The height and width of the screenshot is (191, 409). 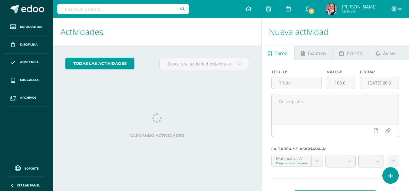 I want to click on input: Fecha de entrega, so click(x=379, y=83).